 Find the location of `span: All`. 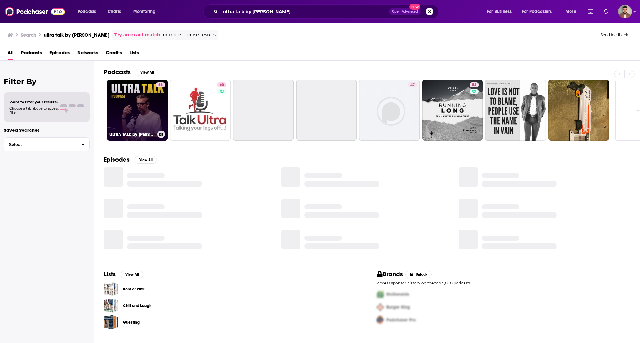

span: All is located at coordinates (10, 54).